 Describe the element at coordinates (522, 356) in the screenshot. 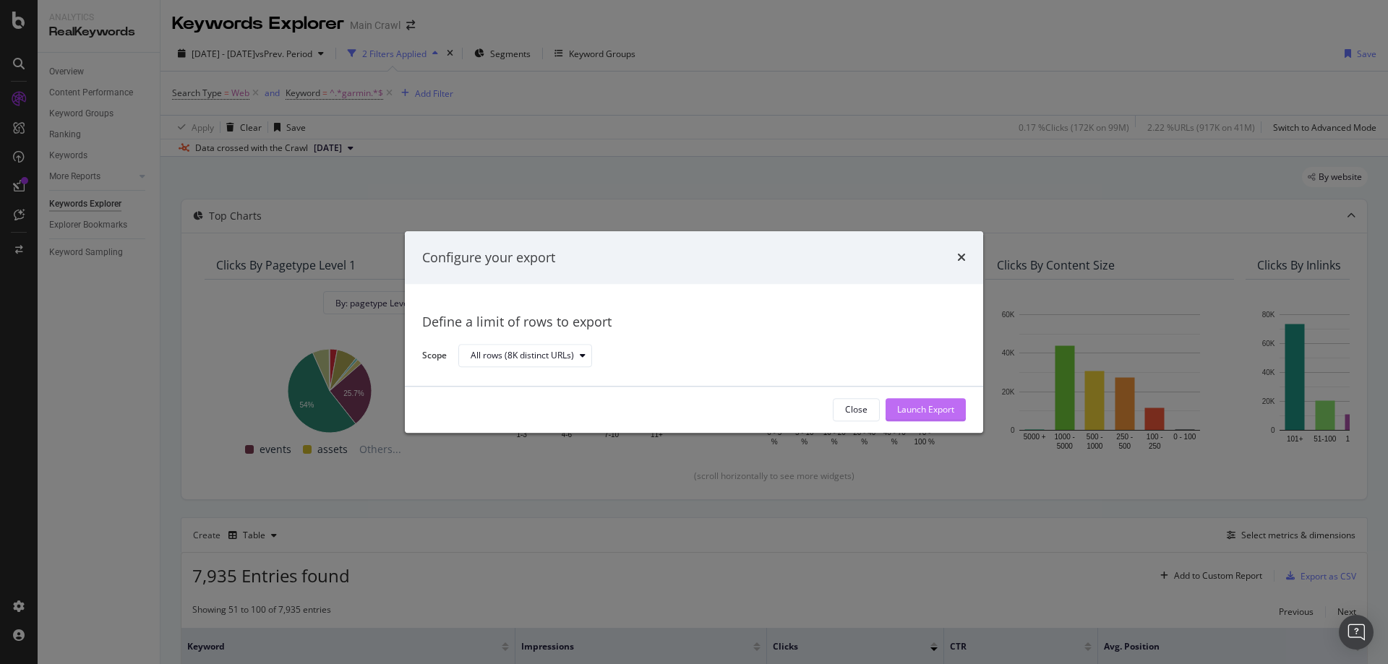

I see `div: All rows (8K distinct URLs)` at that location.